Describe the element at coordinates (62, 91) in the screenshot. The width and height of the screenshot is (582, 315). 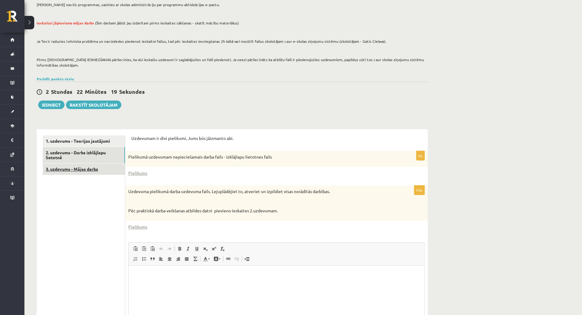
I see `span: Stundas` at that location.